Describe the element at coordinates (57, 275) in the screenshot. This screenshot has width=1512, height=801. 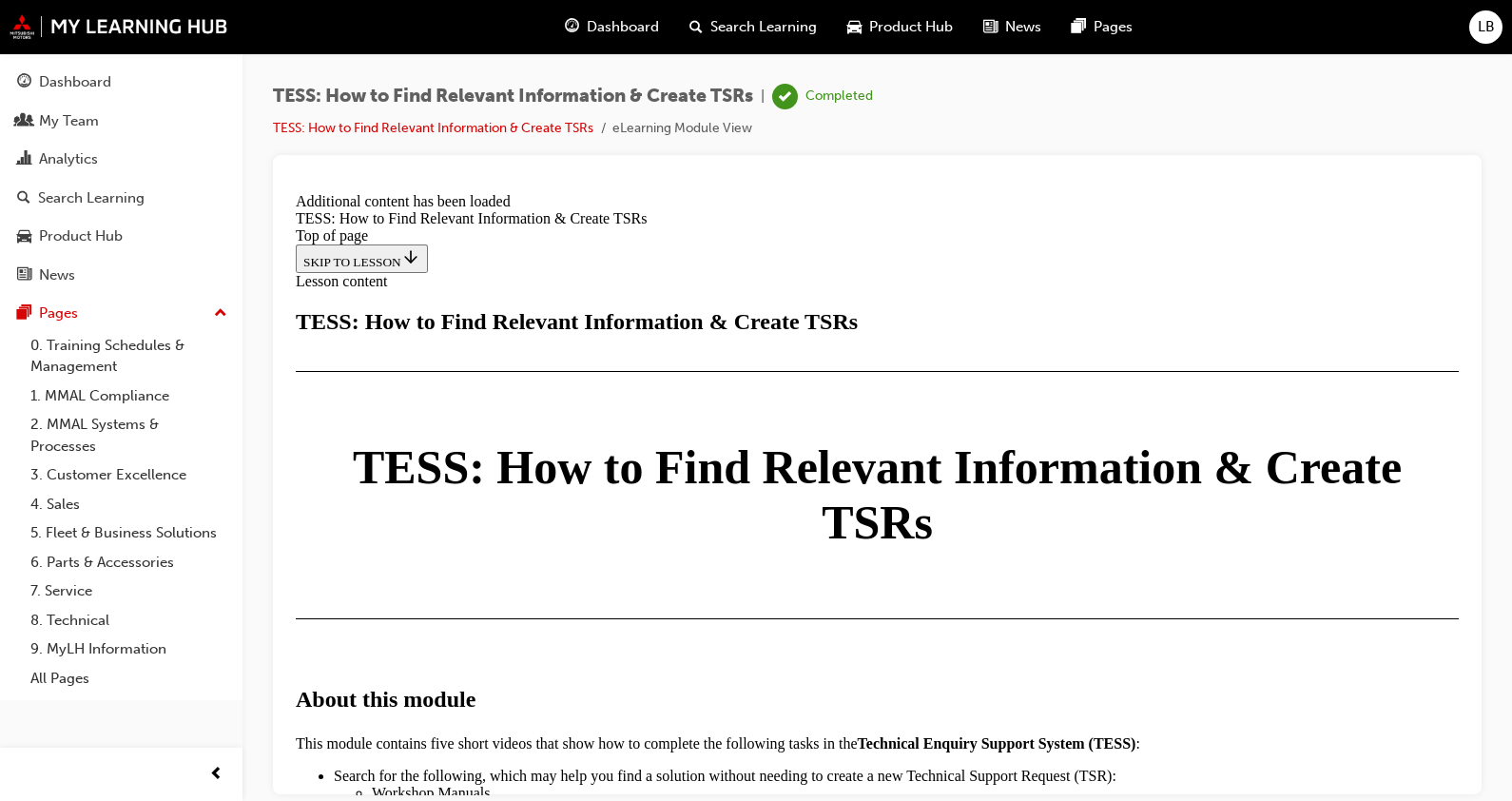
I see `div: News` at that location.